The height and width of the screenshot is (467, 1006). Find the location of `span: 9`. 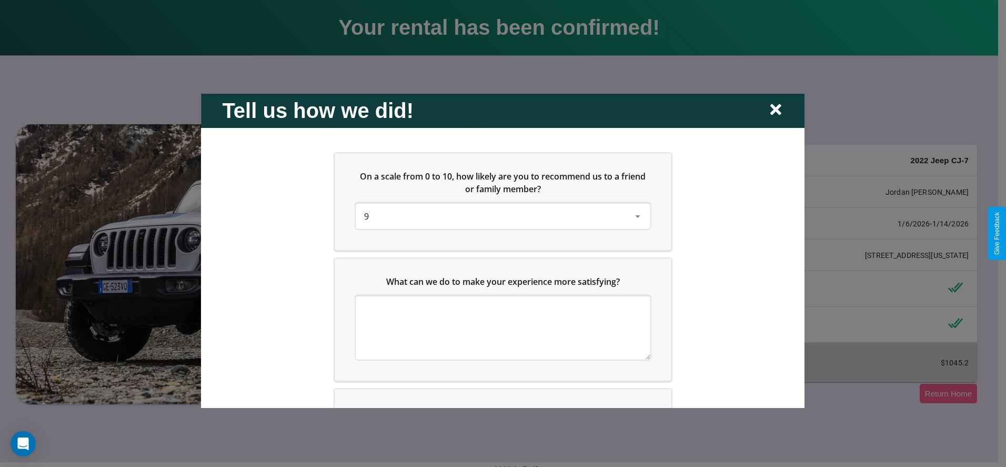

span: 9 is located at coordinates (366, 216).